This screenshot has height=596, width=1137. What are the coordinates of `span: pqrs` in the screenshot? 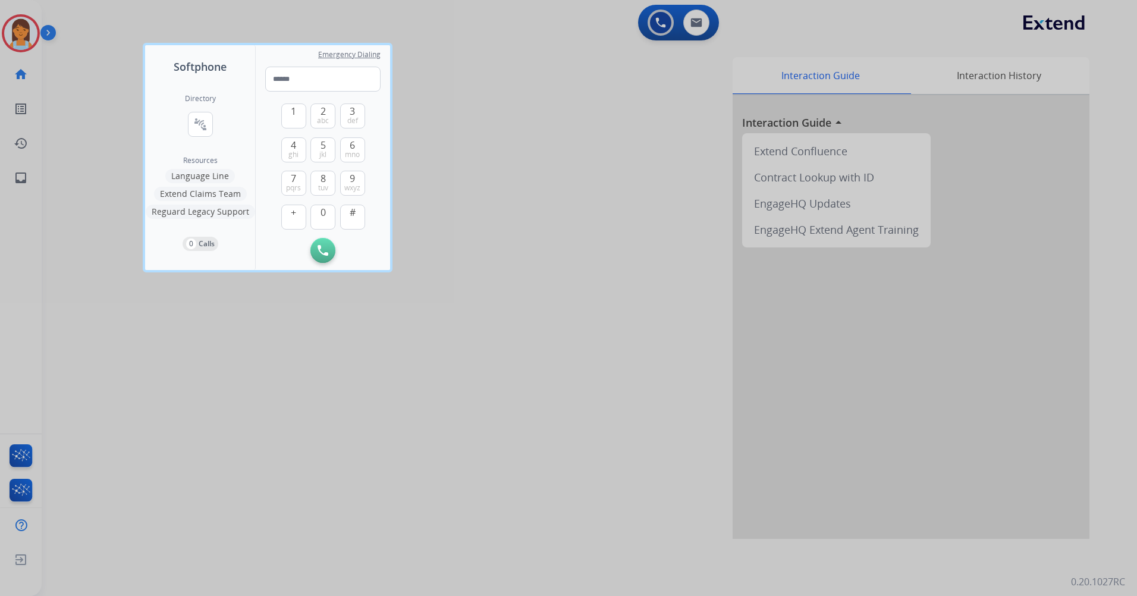 It's located at (293, 188).